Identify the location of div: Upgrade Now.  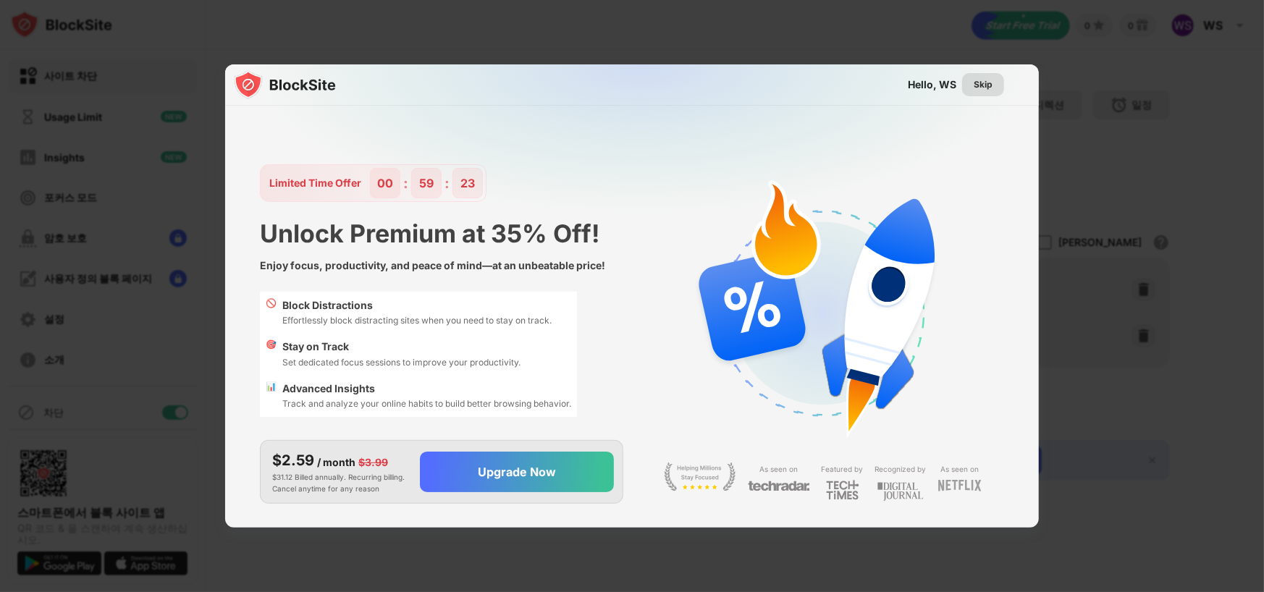
(517, 472).